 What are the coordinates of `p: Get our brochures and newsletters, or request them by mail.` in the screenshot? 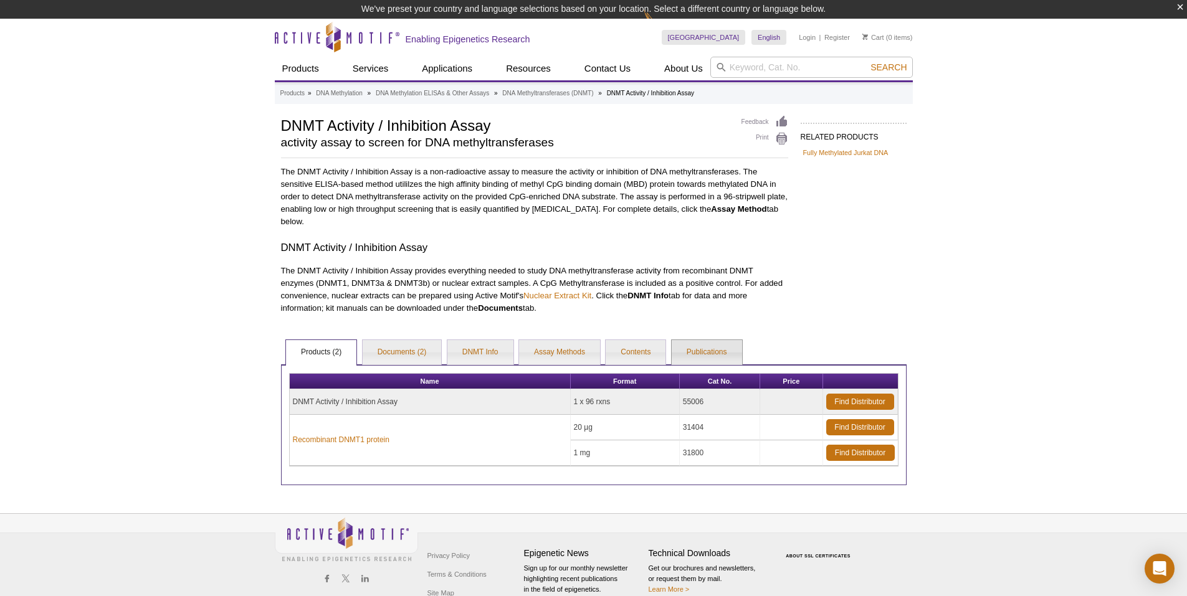 It's located at (708, 579).